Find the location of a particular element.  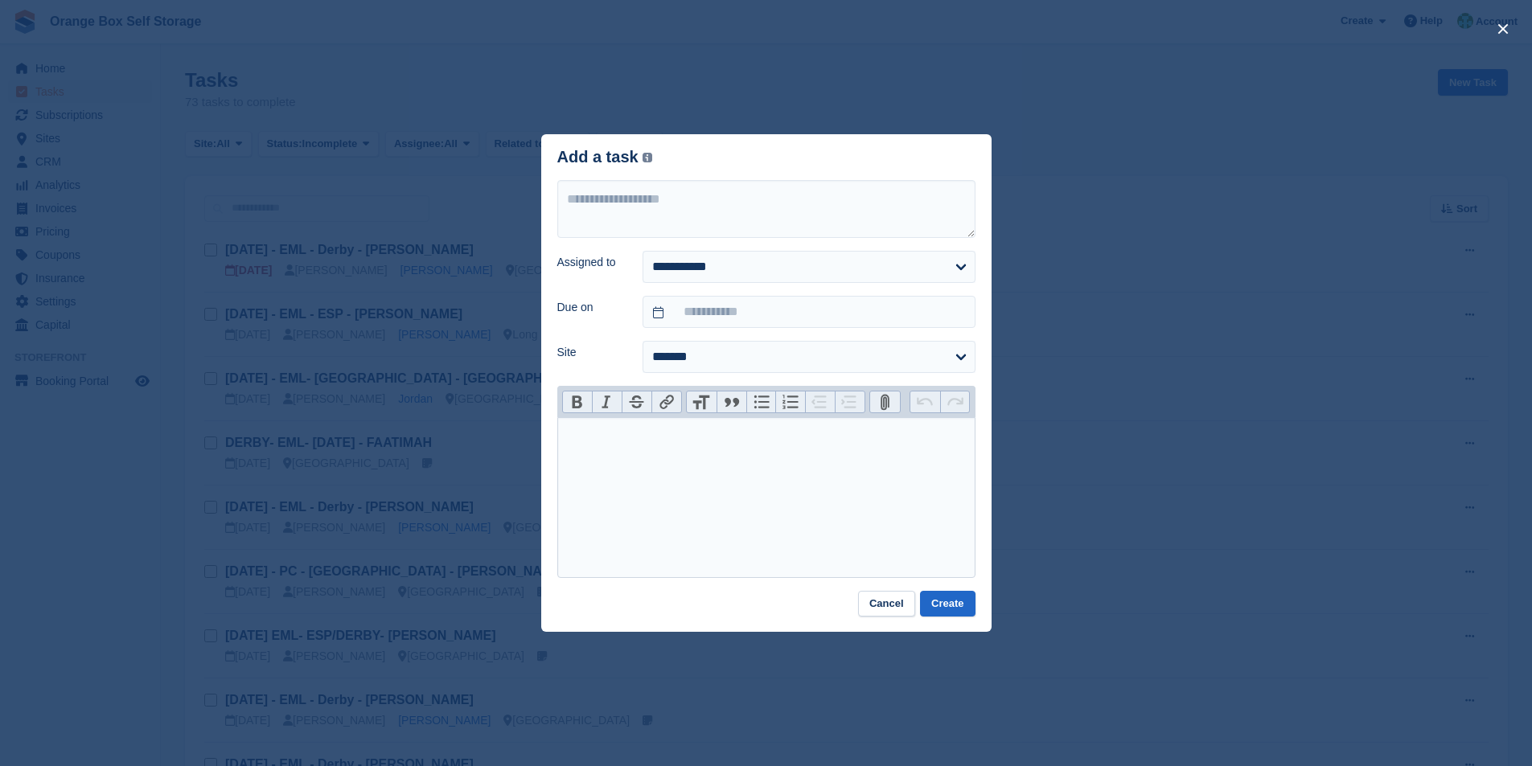

button: Redo is located at coordinates (955, 402).